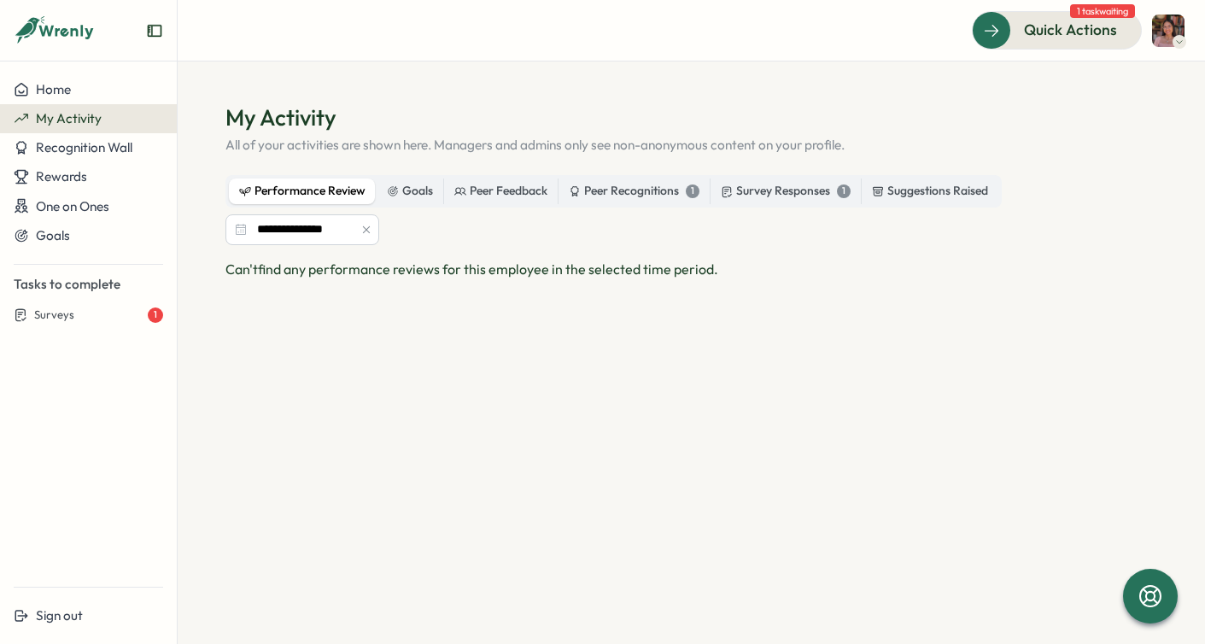  I want to click on img: Shreya Chatterjee, so click(1168, 31).